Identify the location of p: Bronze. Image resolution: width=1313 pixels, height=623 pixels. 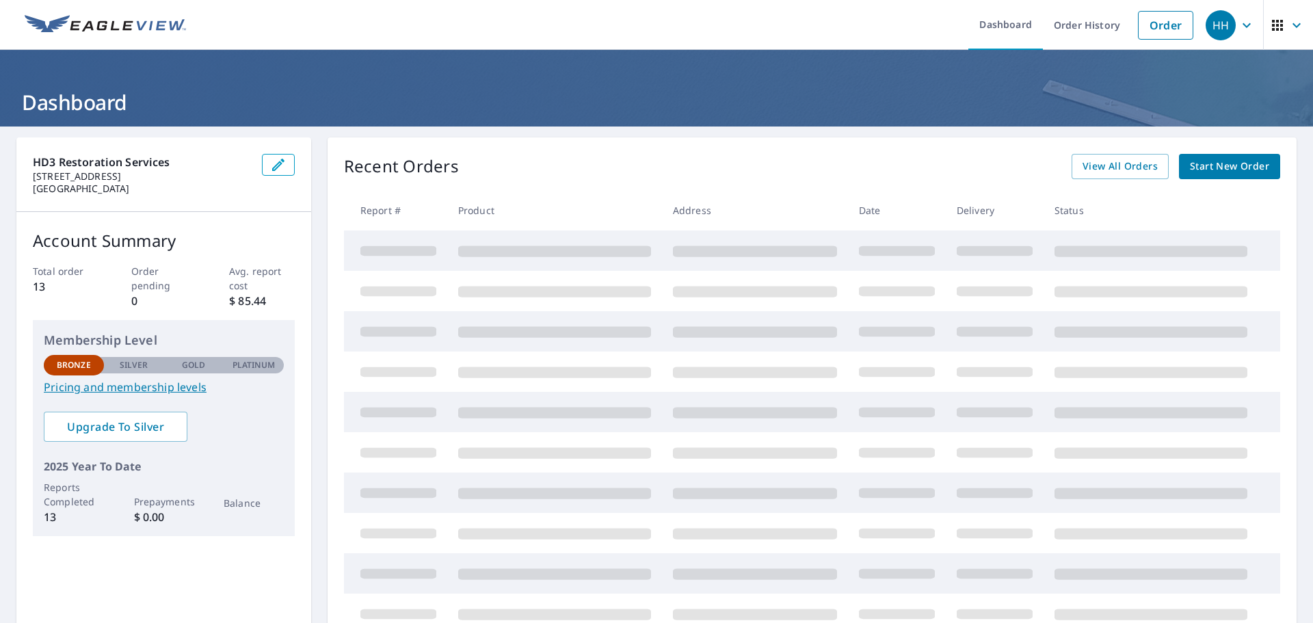
(74, 365).